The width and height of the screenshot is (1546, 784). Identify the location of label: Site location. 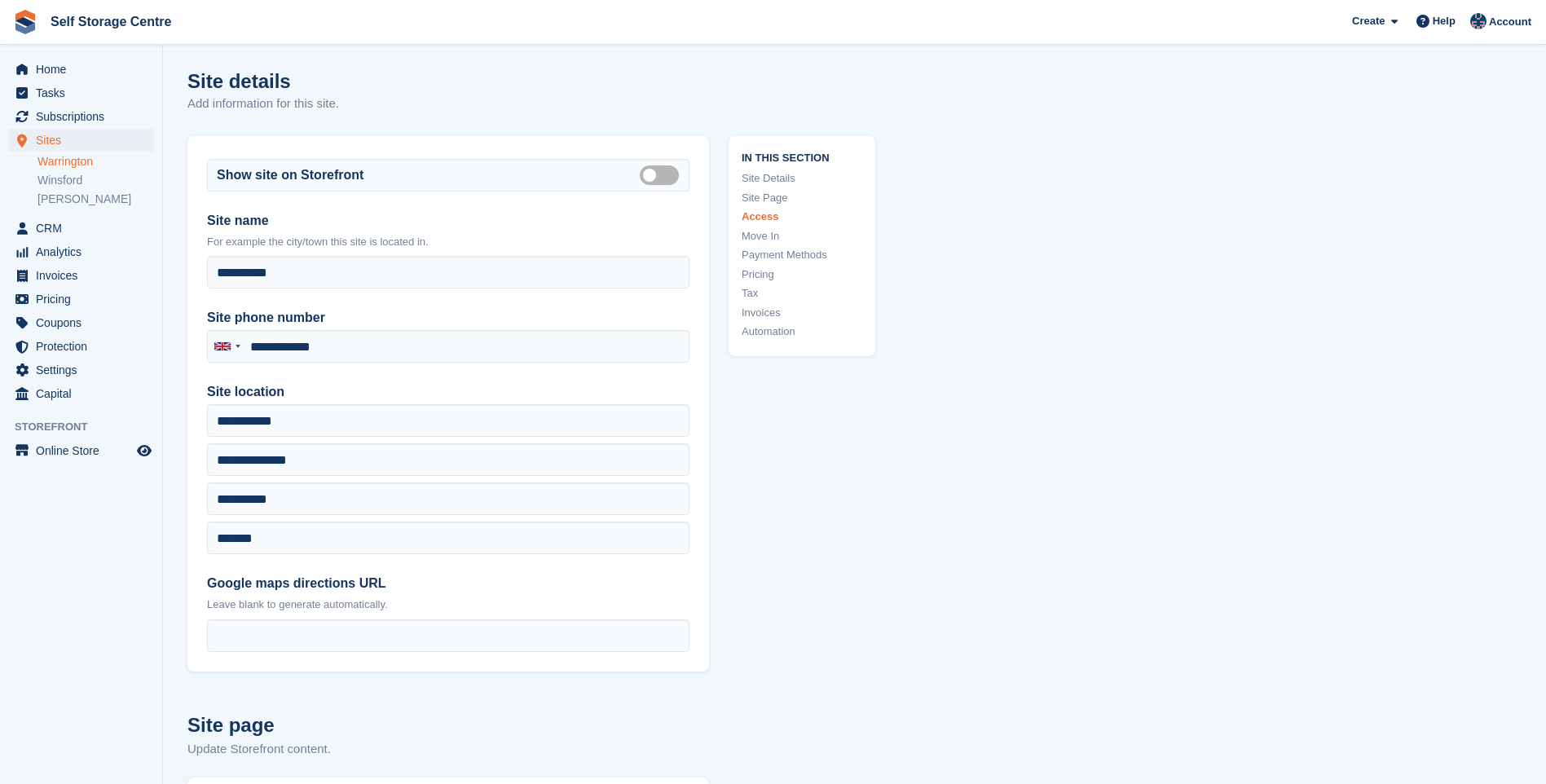
(448, 392).